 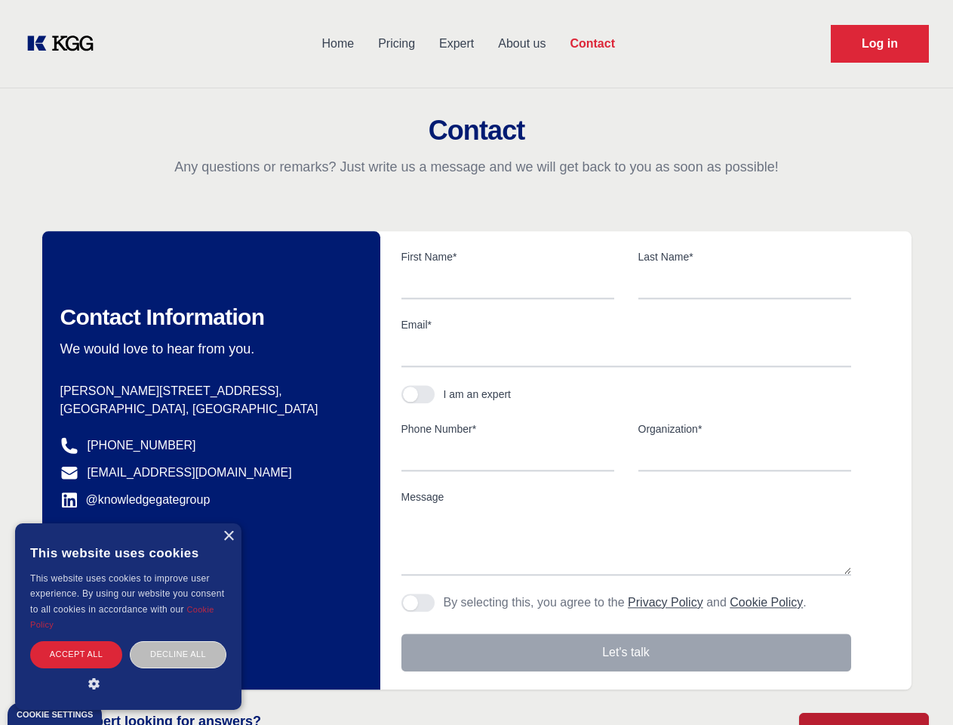 What do you see at coordinates (208, 317) in the screenshot?
I see `h2: Contact Information` at bounding box center [208, 317].